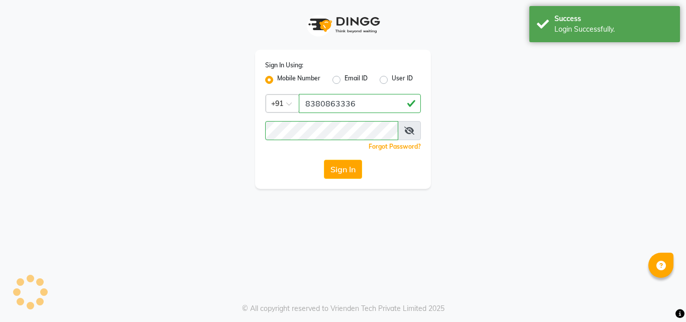 Image resolution: width=686 pixels, height=322 pixels. What do you see at coordinates (613, 29) in the screenshot?
I see `div: Login Successfully.` at bounding box center [613, 29].